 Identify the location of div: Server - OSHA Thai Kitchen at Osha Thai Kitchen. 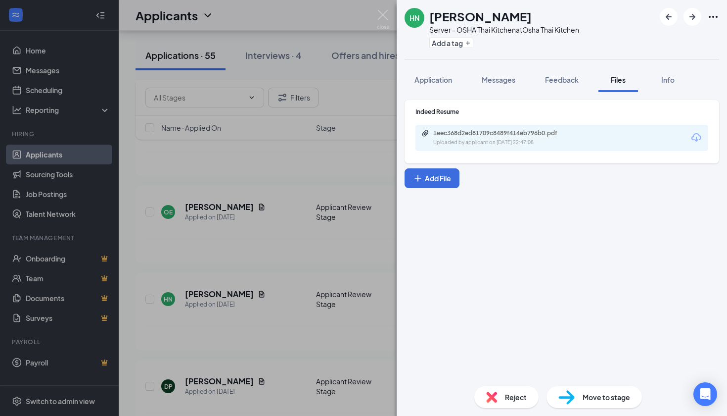
(504, 30).